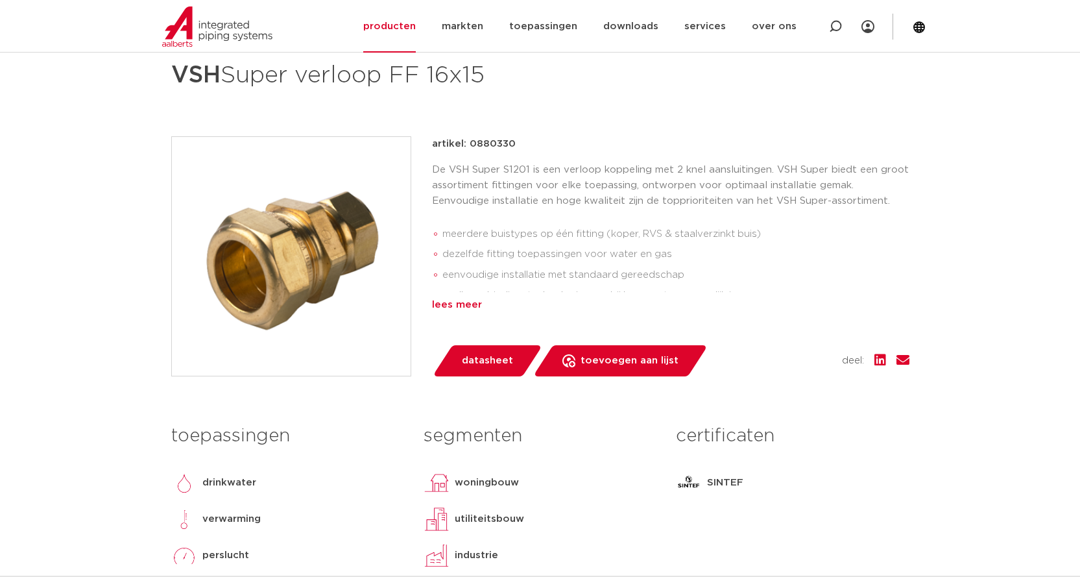  I want to click on h1: Super verloop FF 16x15, so click(415, 75).